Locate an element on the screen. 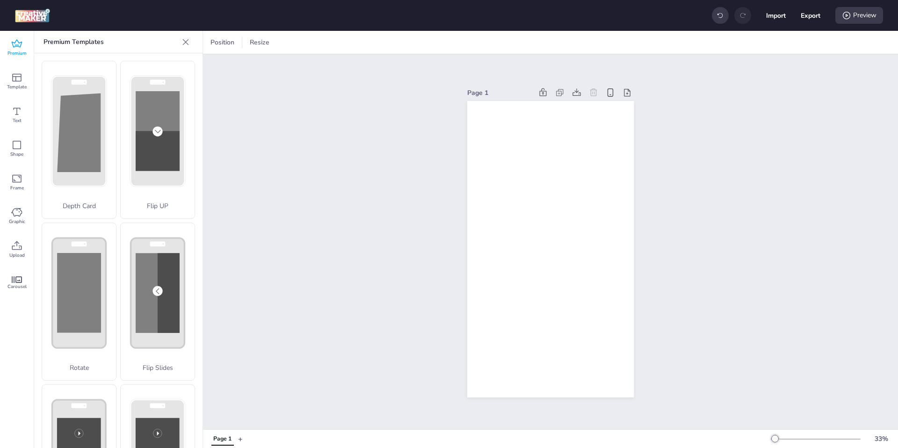 The image size is (898, 448). span: Shape is located at coordinates (17, 154).